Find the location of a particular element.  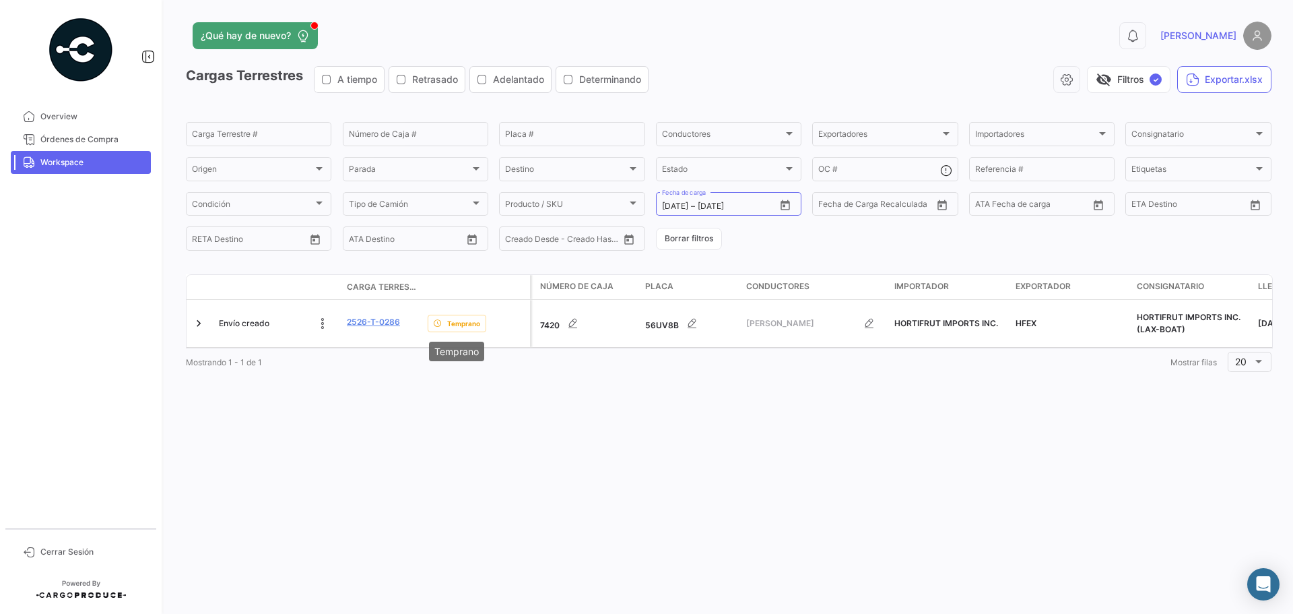

datatable-header-cell: Número de Caja is located at coordinates (586, 287).